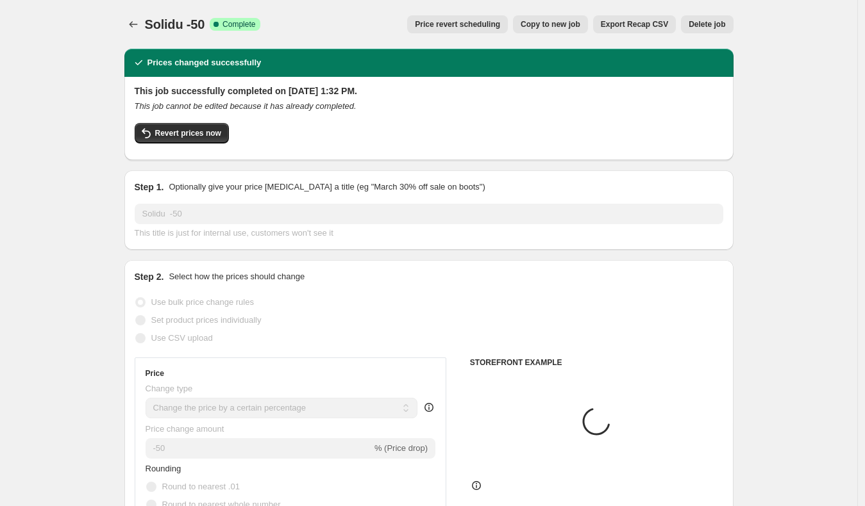 The width and height of the screenshot is (865, 506). What do you see at coordinates (238, 24) in the screenshot?
I see `span: Complete` at bounding box center [238, 24].